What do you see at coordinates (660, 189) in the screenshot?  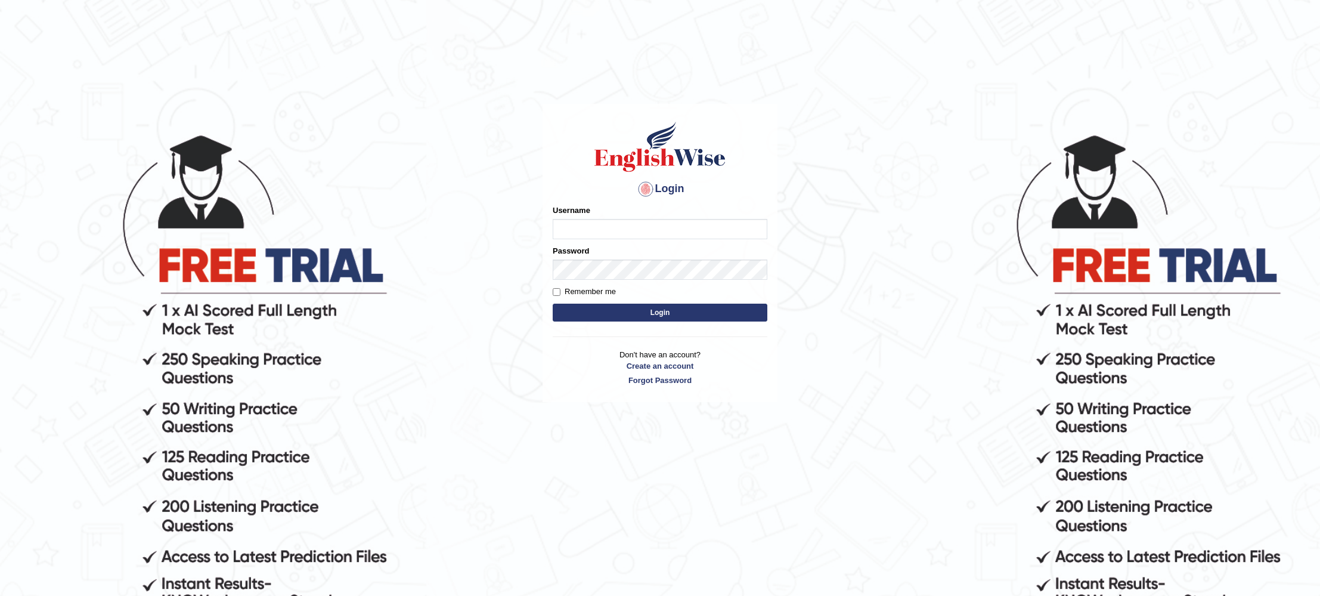 I see `h4: Login` at bounding box center [660, 189].